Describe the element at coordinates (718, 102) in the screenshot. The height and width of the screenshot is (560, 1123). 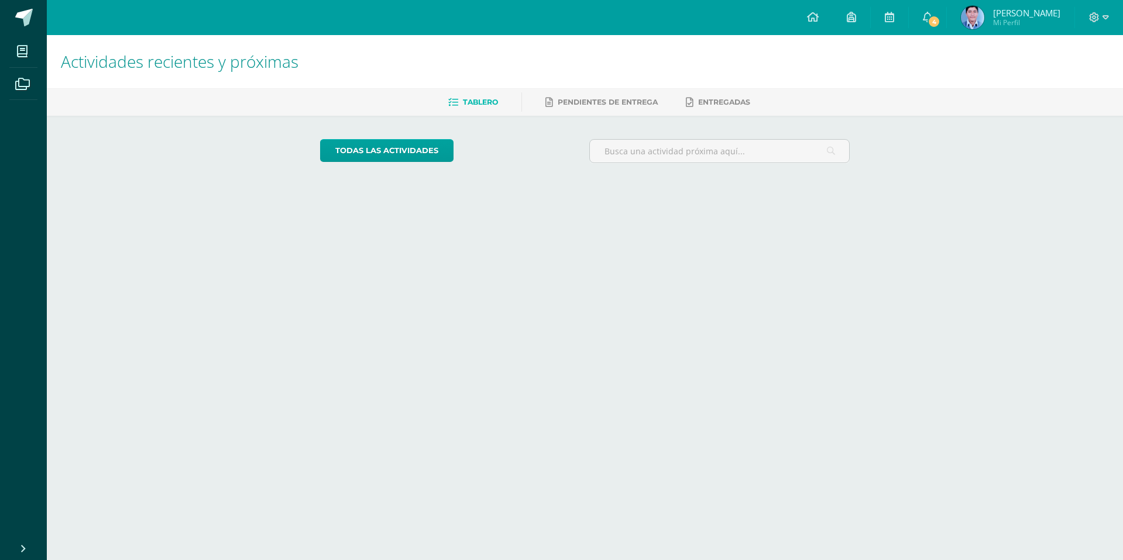
I see `a: Entregadas` at that location.